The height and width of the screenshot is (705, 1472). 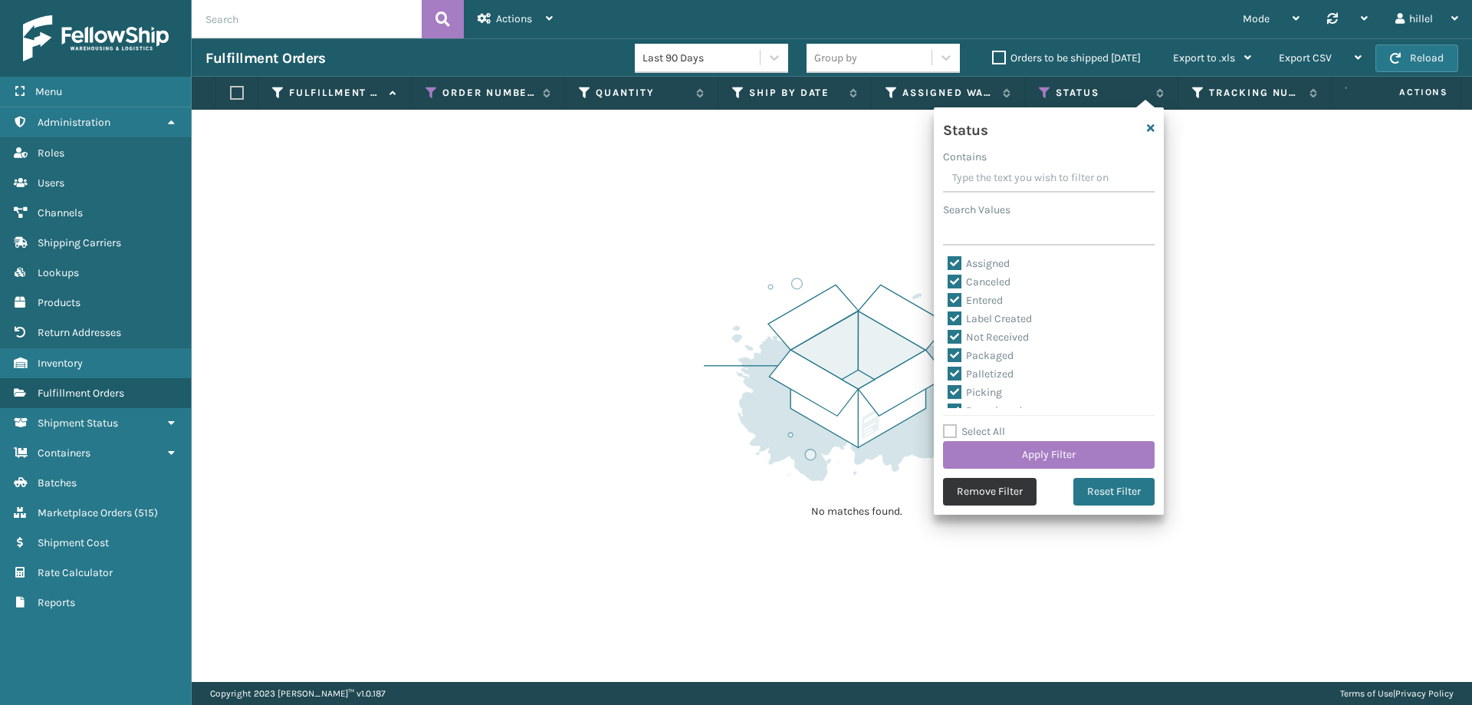 What do you see at coordinates (1255, 93) in the screenshot?
I see `label: Tracking Number` at bounding box center [1255, 93].